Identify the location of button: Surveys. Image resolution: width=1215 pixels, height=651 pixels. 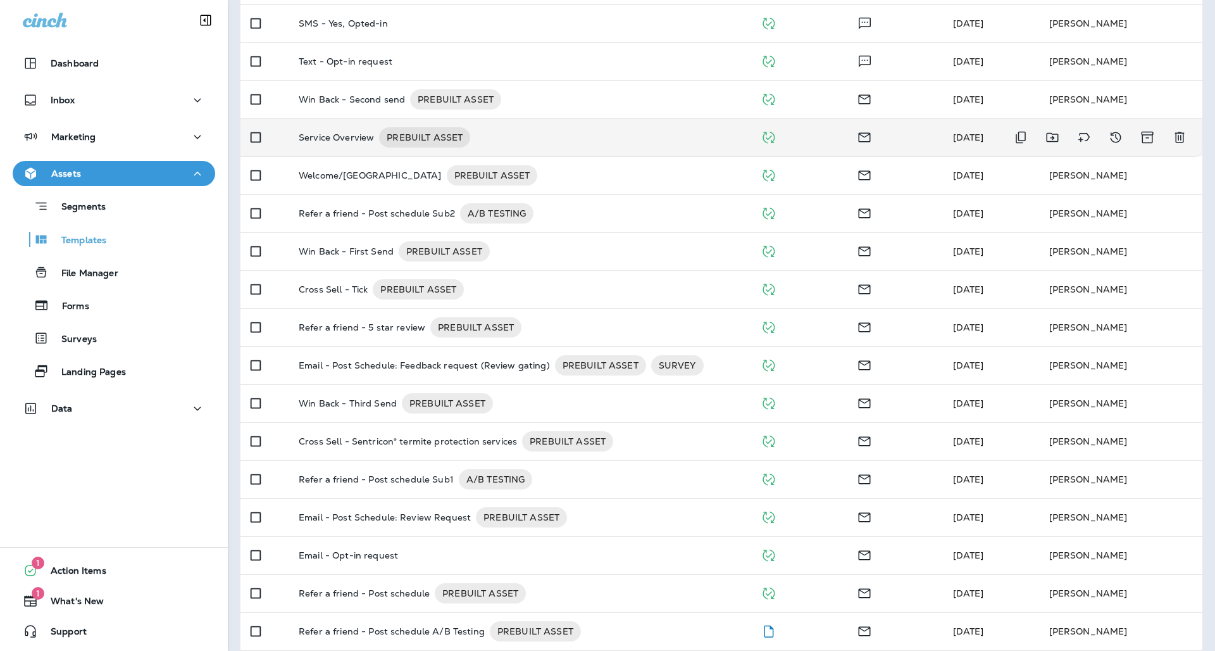
(114, 338).